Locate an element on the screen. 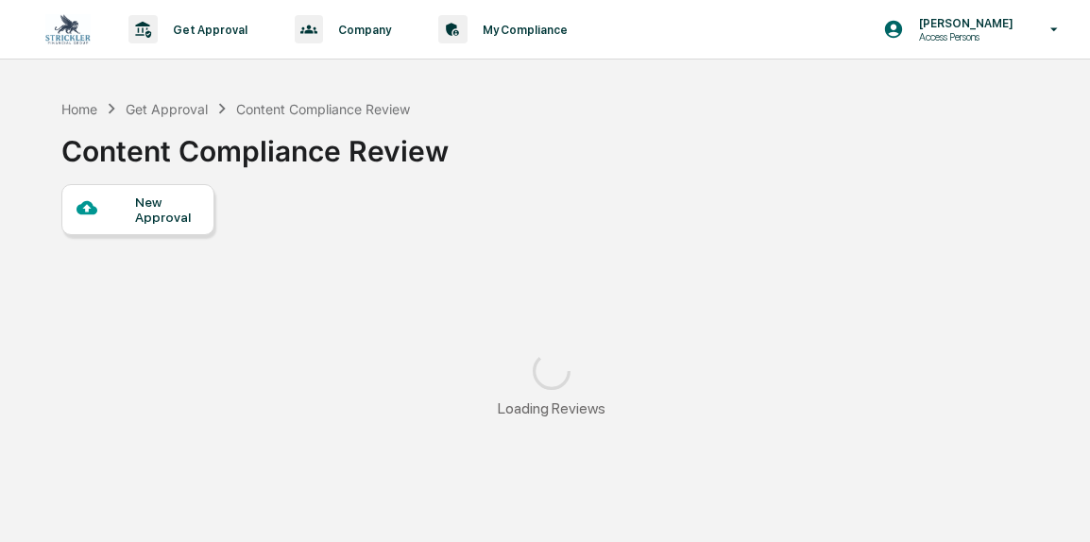  div: Get Approval is located at coordinates (166, 109).